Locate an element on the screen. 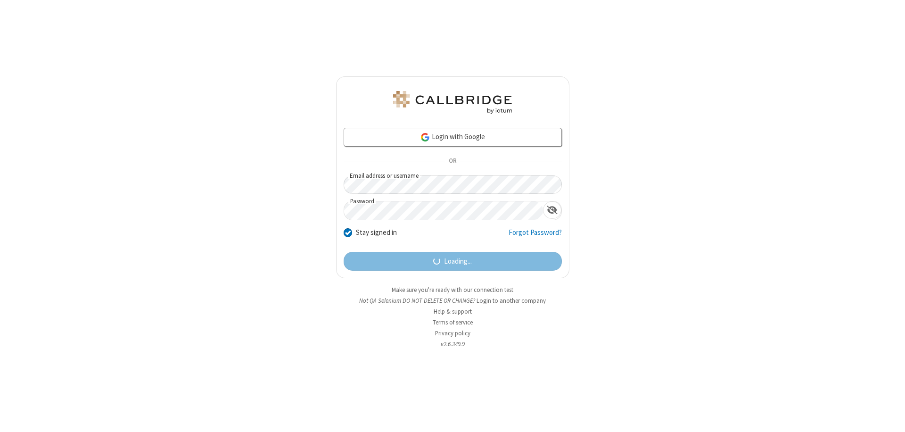  img: QA Selenium DO NOT DELETE OR CHANGE is located at coordinates (452, 102).